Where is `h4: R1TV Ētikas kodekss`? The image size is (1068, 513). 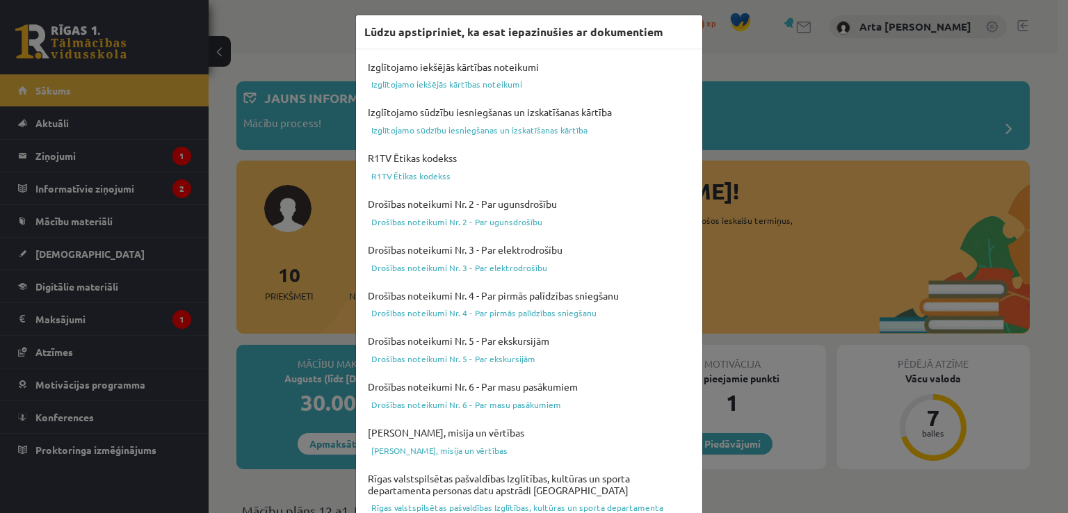
h4: R1TV Ētikas kodekss is located at coordinates (529, 158).